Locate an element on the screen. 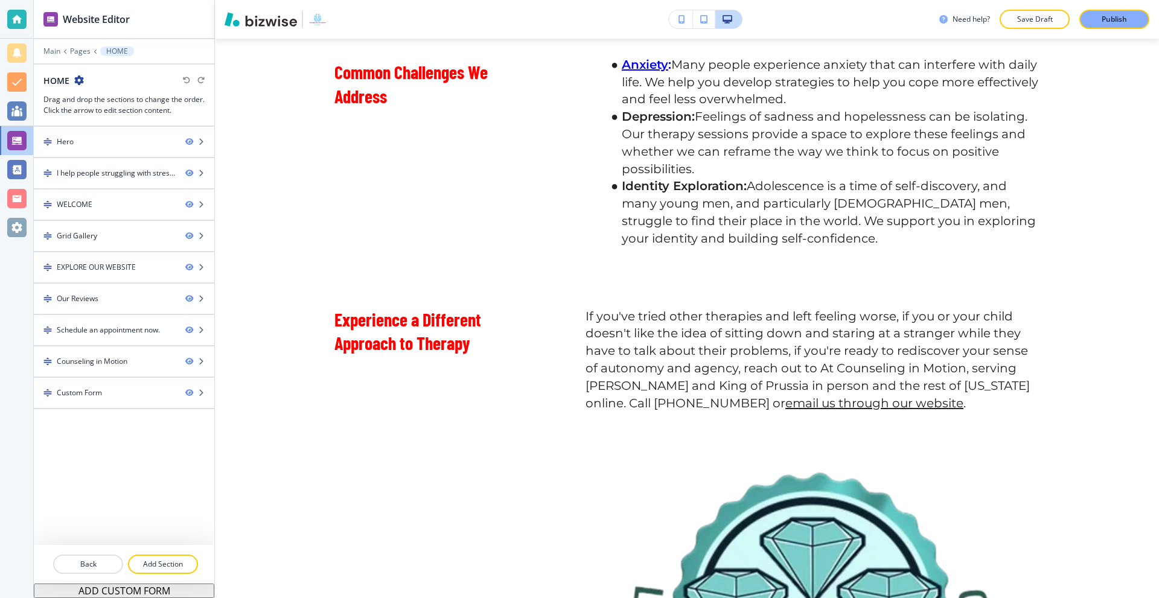 This screenshot has height=598, width=1159. h2: Website Editor is located at coordinates (96, 19).